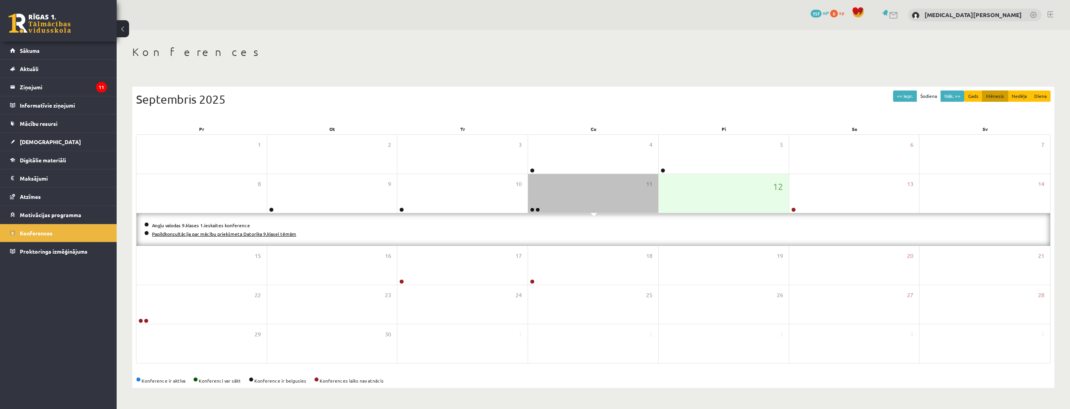 The height and width of the screenshot is (409, 1070). What do you see at coordinates (38, 124) in the screenshot?
I see `span: Mācību resursi` at bounding box center [38, 124].